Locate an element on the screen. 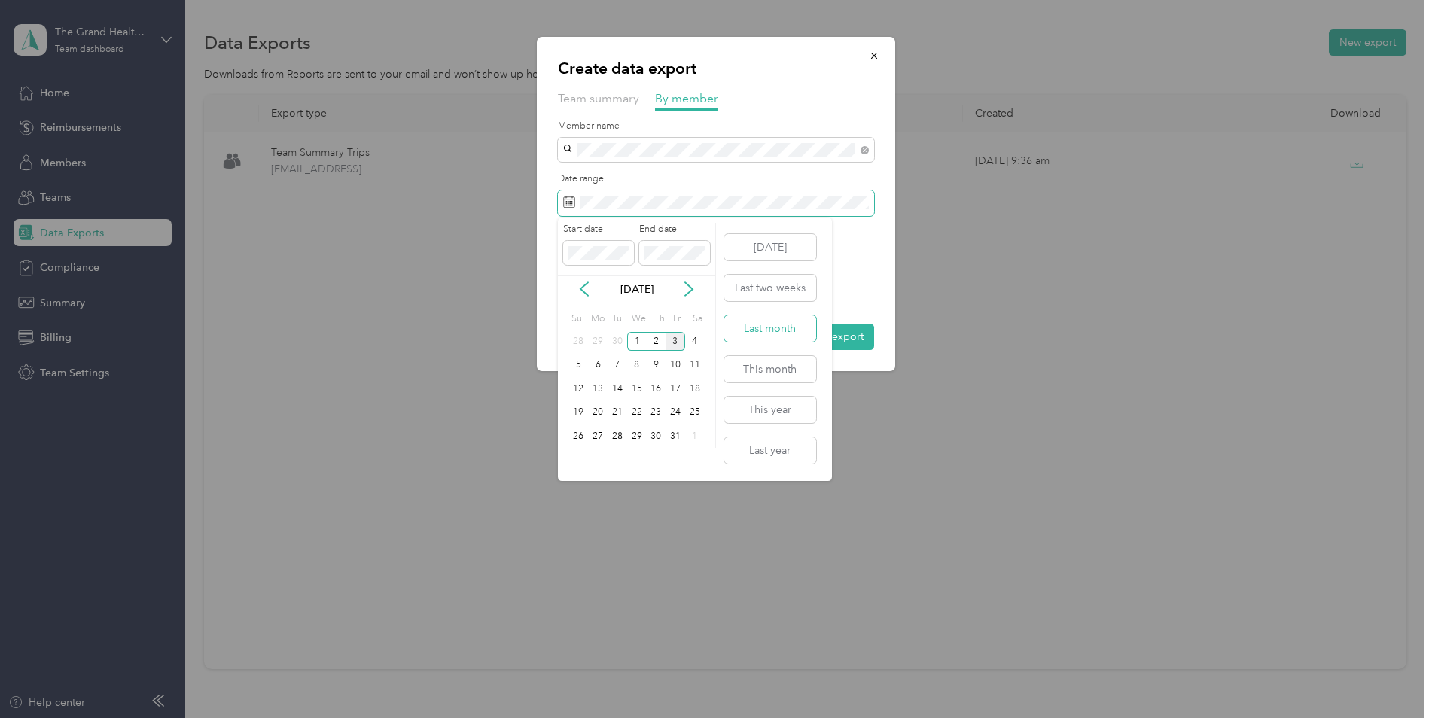 The image size is (1432, 718). div: 21 is located at coordinates (617, 412).